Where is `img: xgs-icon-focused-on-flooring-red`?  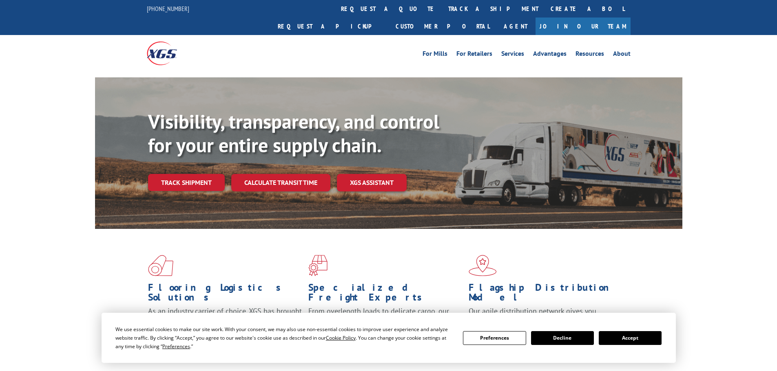
img: xgs-icon-focused-on-flooring-red is located at coordinates (318, 266).